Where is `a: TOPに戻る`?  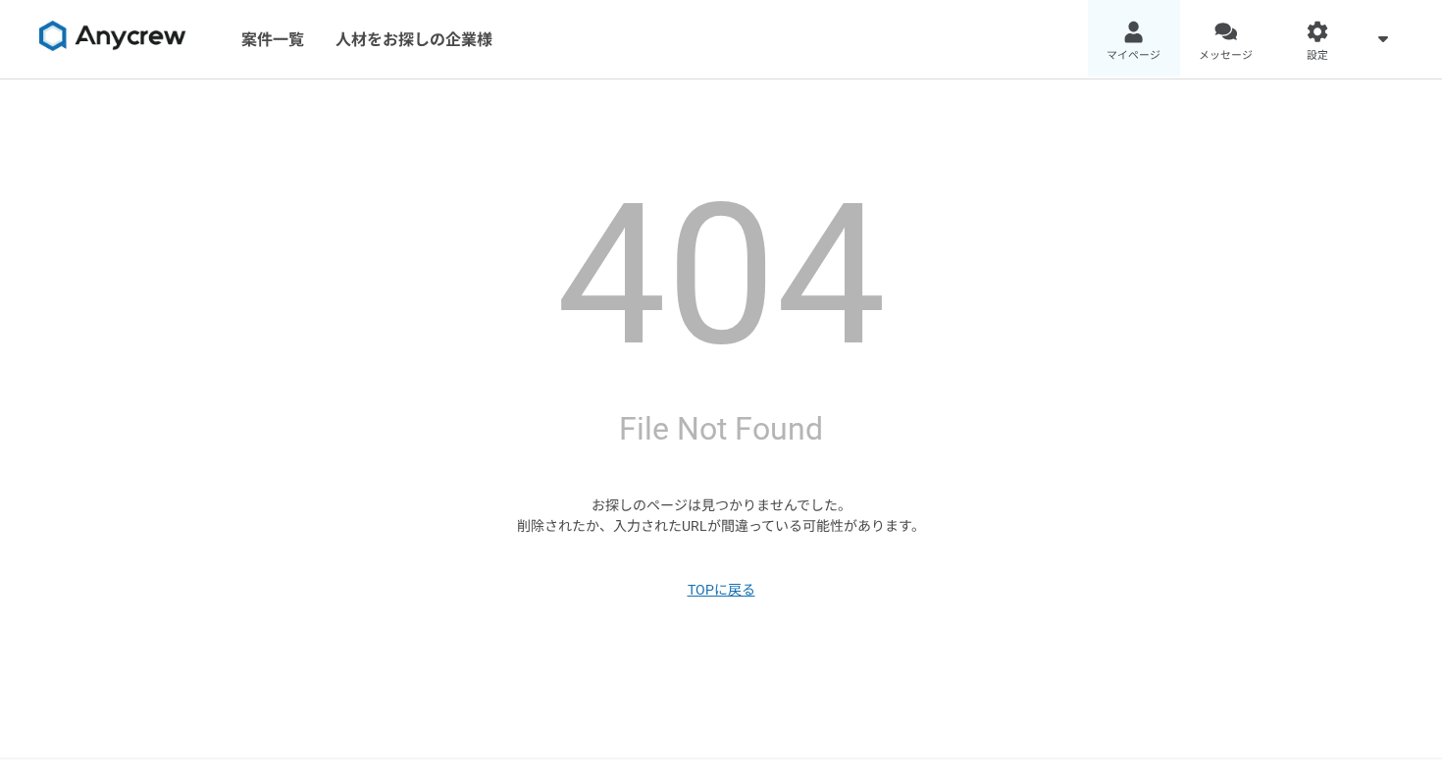 a: TOPに戻る is located at coordinates (721, 589).